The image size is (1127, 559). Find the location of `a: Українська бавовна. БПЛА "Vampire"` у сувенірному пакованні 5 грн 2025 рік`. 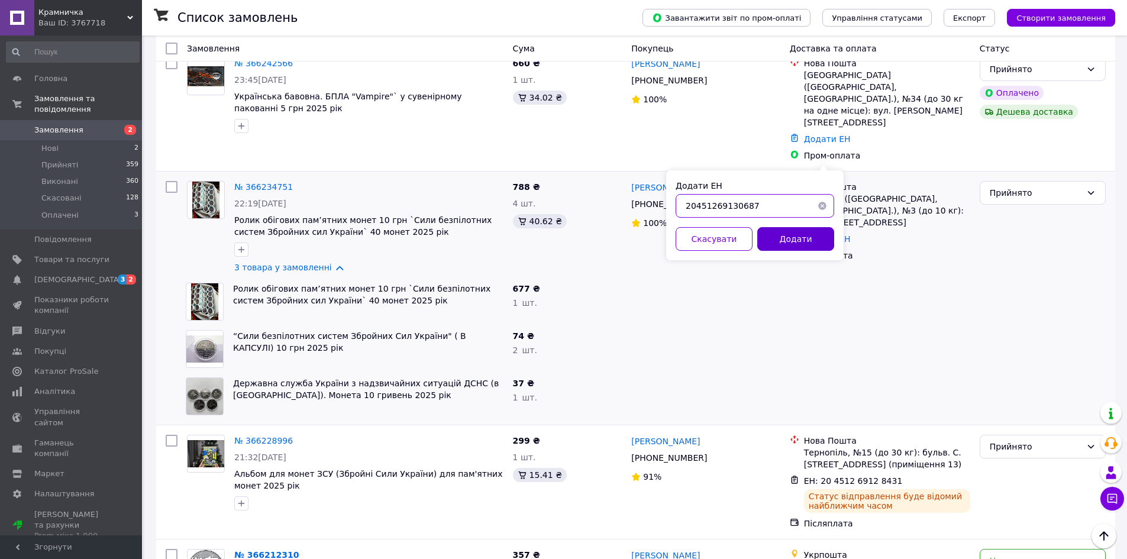

a: Українська бавовна. БПЛА "Vampire"` у сувенірному пакованні 5 грн 2025 рік is located at coordinates (348, 102).